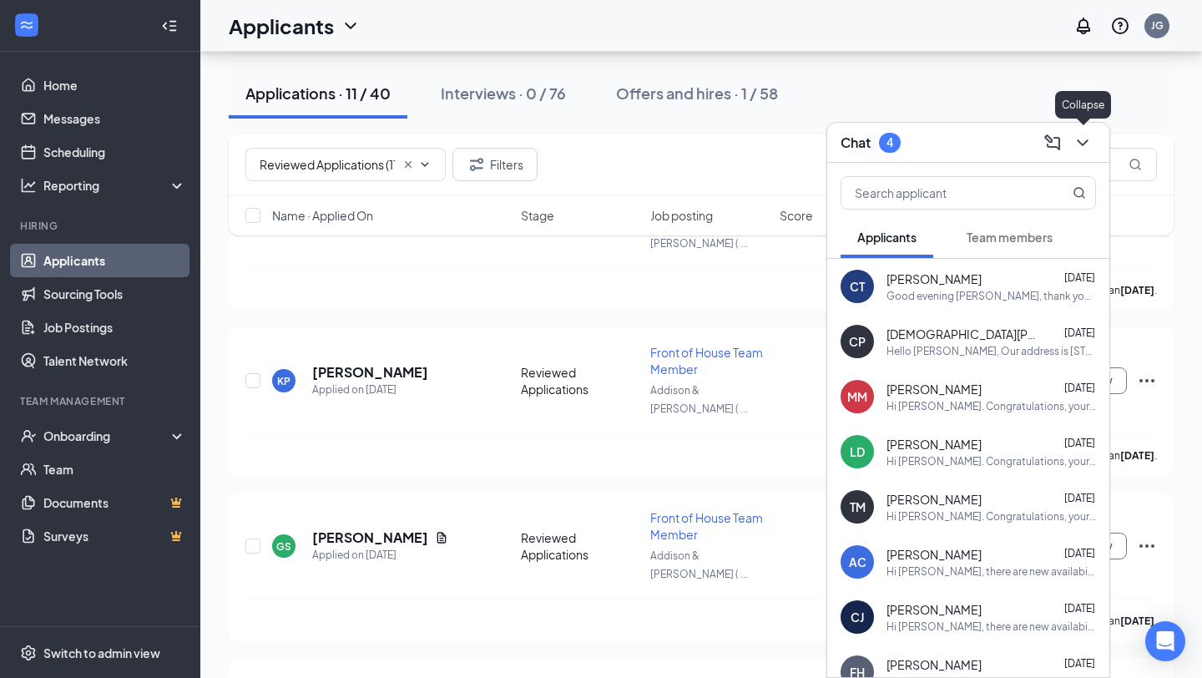  Describe the element at coordinates (28, 185) in the screenshot. I see `svg: Analysis` at that location.